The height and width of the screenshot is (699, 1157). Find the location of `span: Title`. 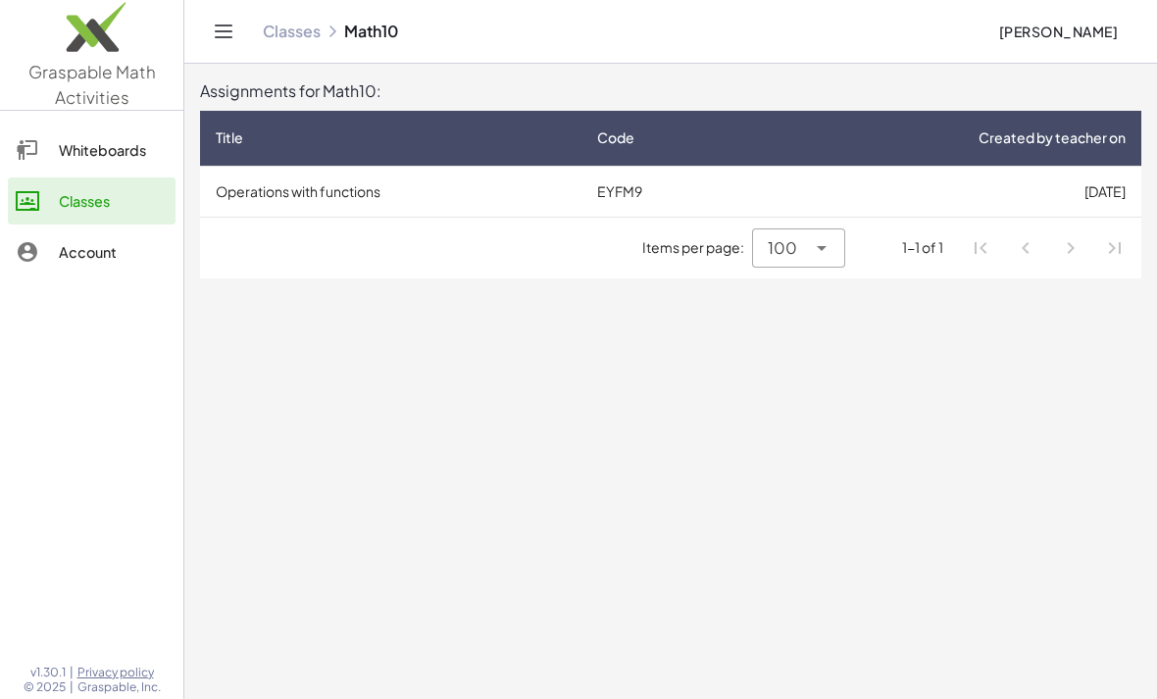

span: Title is located at coordinates (230, 137).